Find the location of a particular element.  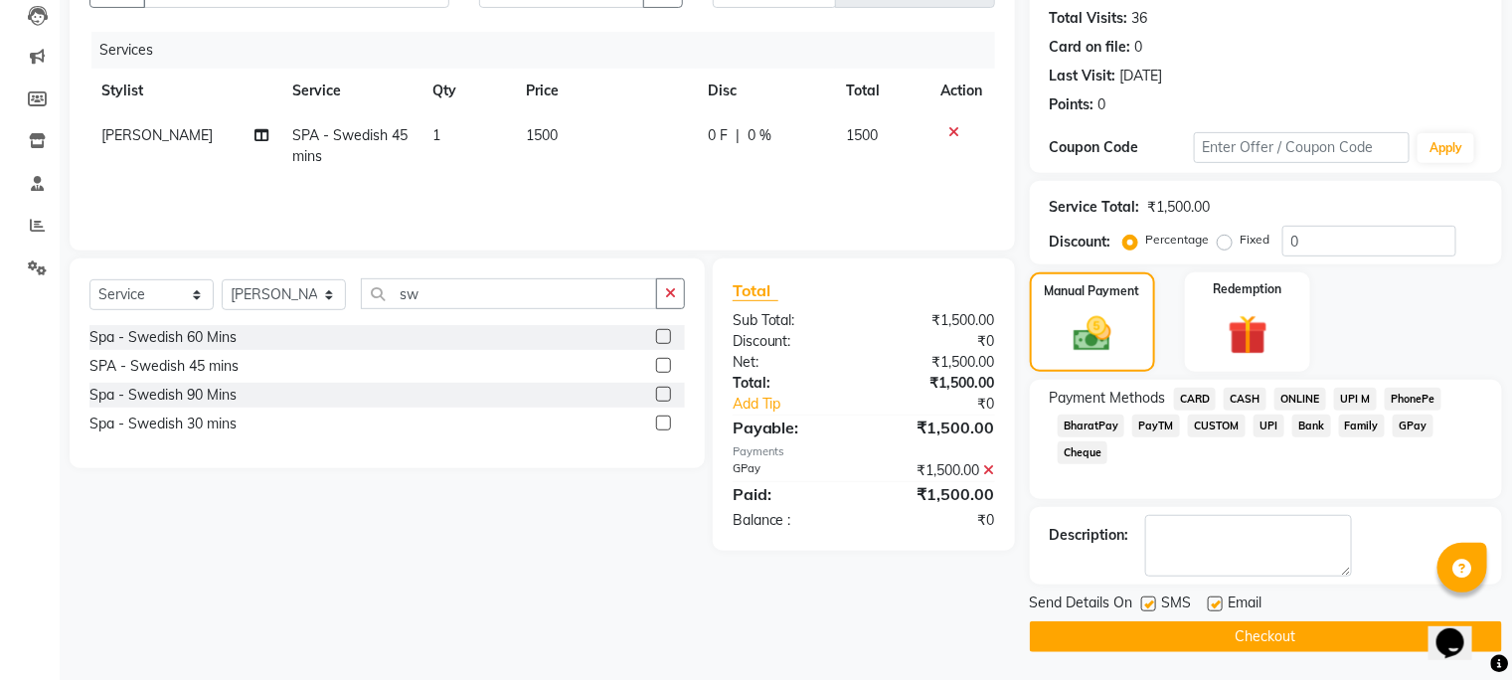

span: Payment Methods is located at coordinates (1108, 398).